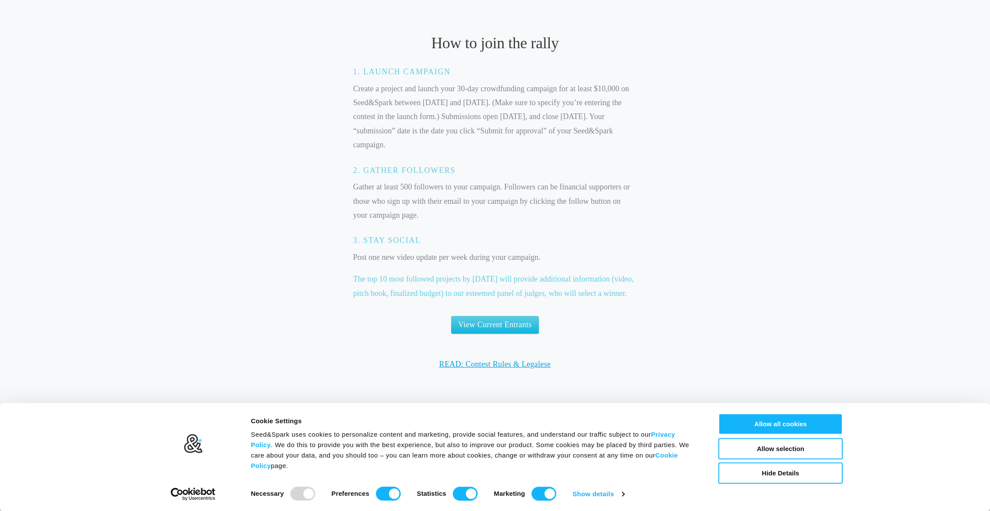 Image resolution: width=990 pixels, height=511 pixels. Describe the element at coordinates (495, 170) in the screenshot. I see `h6: 2. Gather Followers` at that location.